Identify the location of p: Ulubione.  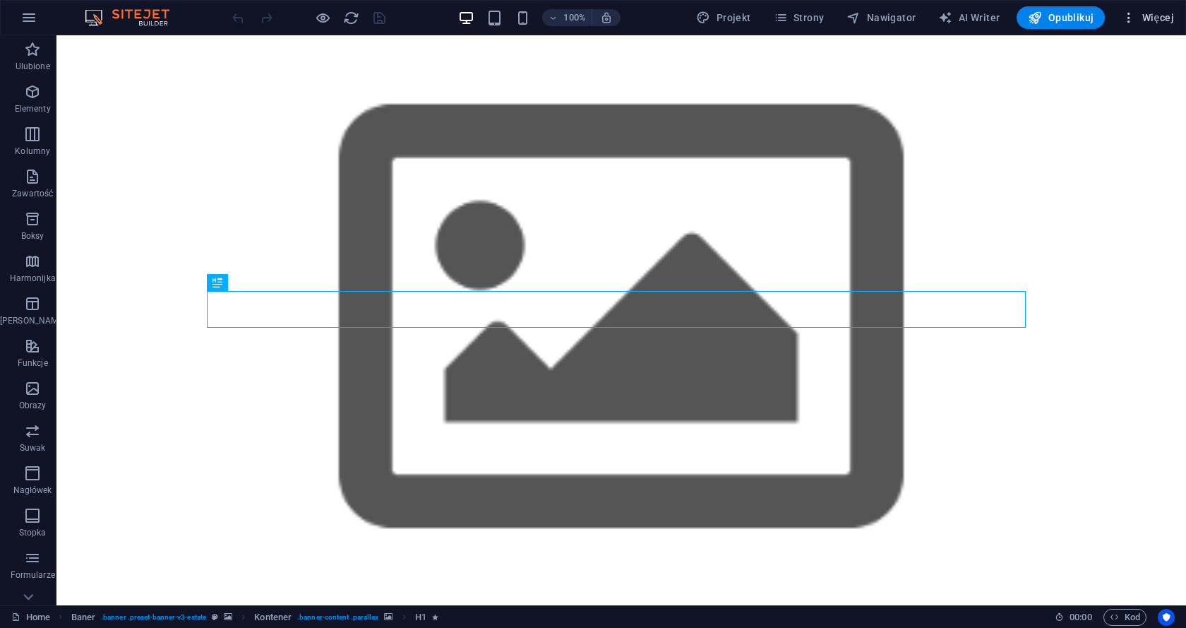
(32, 66).